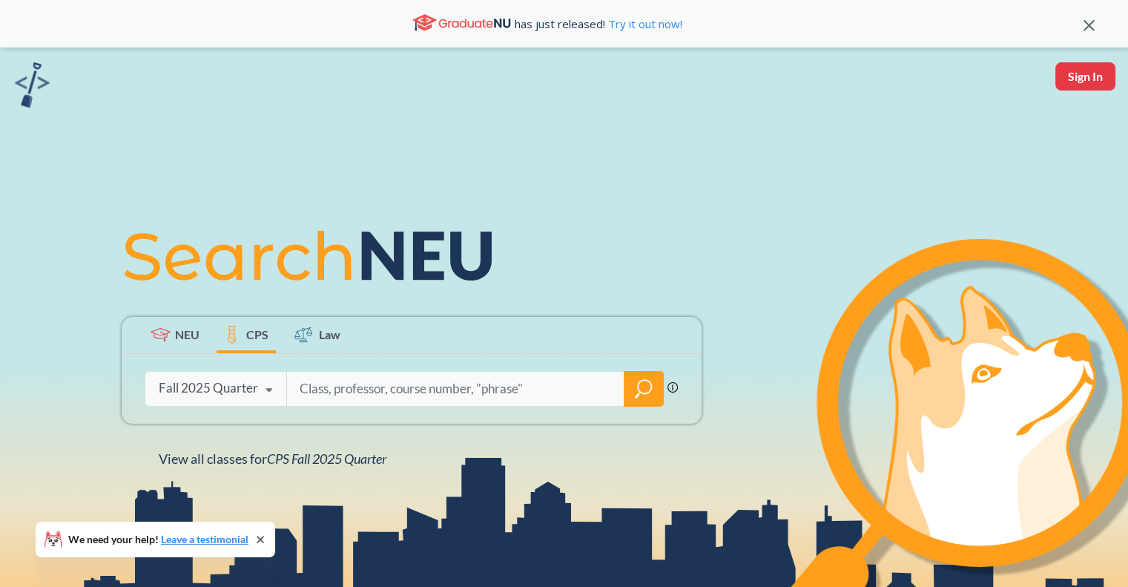 Image resolution: width=1128 pixels, height=587 pixels. I want to click on span: We need your help!, so click(158, 539).